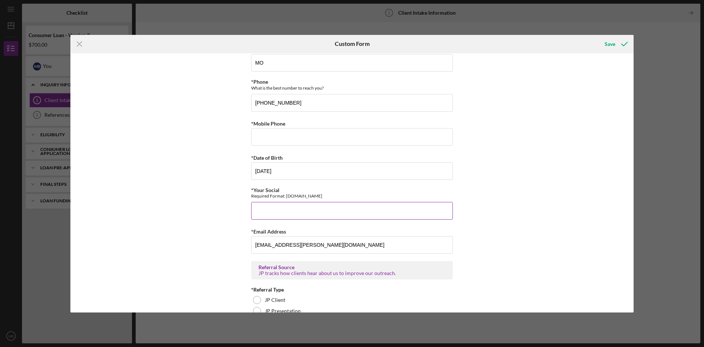  What do you see at coordinates (269, 231) in the screenshot?
I see `label: *Email Address` at bounding box center [269, 231].